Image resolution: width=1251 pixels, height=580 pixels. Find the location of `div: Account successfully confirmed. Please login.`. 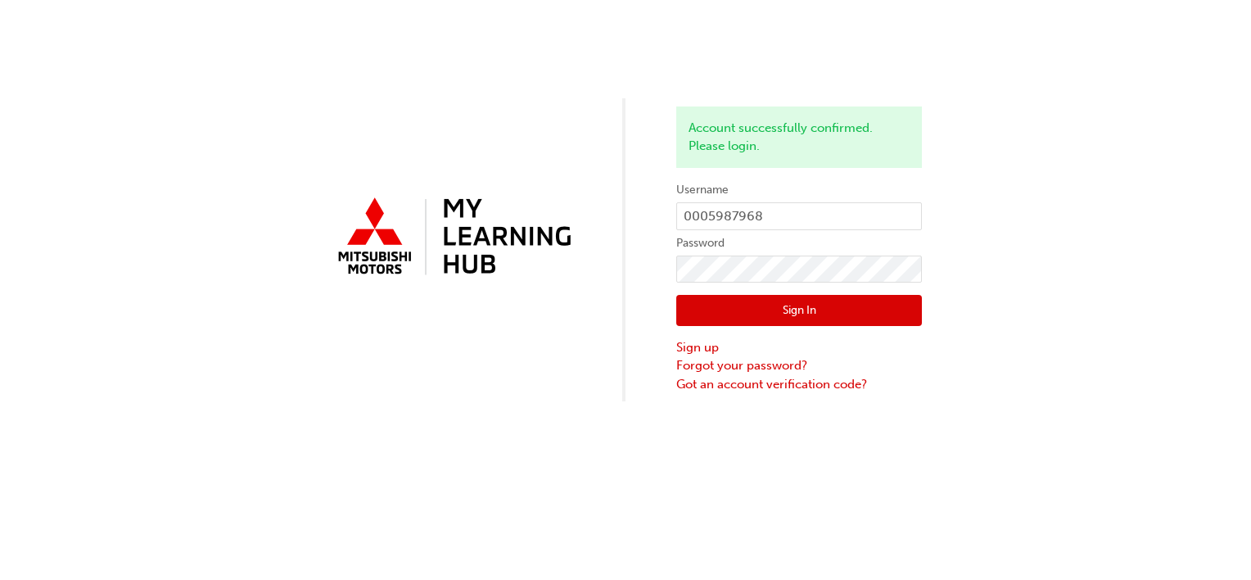

div: Account successfully confirmed. Please login. is located at coordinates (799, 137).